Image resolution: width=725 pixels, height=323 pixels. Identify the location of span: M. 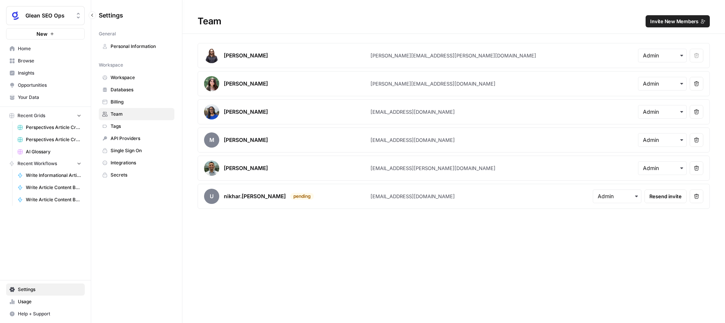
(212, 140).